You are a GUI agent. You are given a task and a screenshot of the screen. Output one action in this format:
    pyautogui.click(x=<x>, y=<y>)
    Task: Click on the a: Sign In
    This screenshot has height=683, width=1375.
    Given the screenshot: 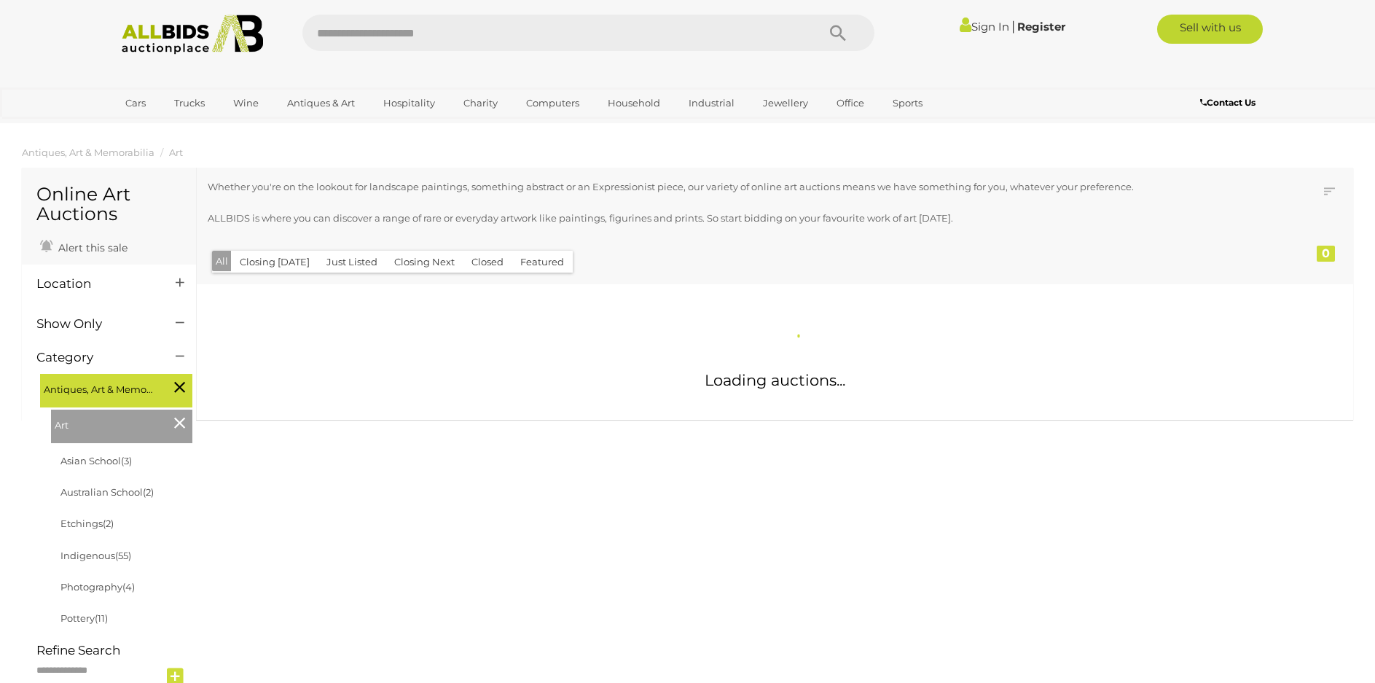 What is the action you would take?
    pyautogui.click(x=984, y=26)
    